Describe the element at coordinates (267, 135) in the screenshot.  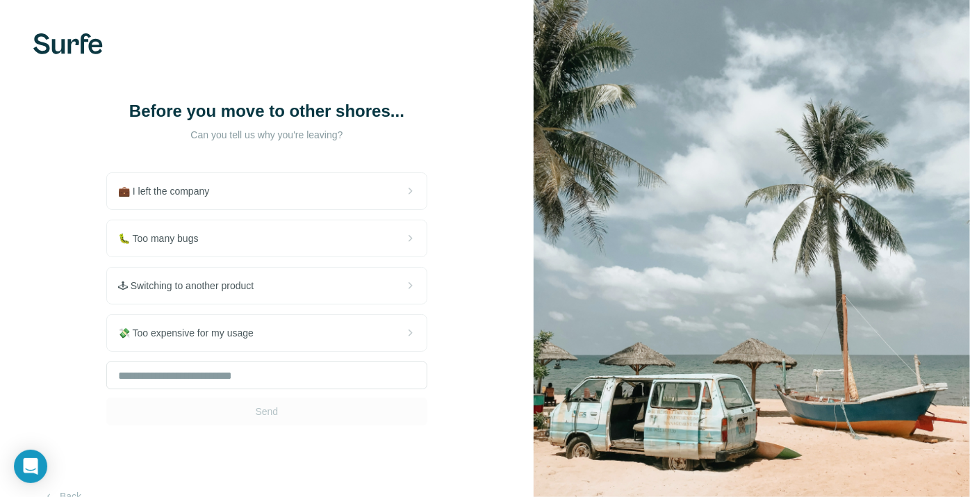
I see `p: Can you tell us why you're leaving?` at that location.